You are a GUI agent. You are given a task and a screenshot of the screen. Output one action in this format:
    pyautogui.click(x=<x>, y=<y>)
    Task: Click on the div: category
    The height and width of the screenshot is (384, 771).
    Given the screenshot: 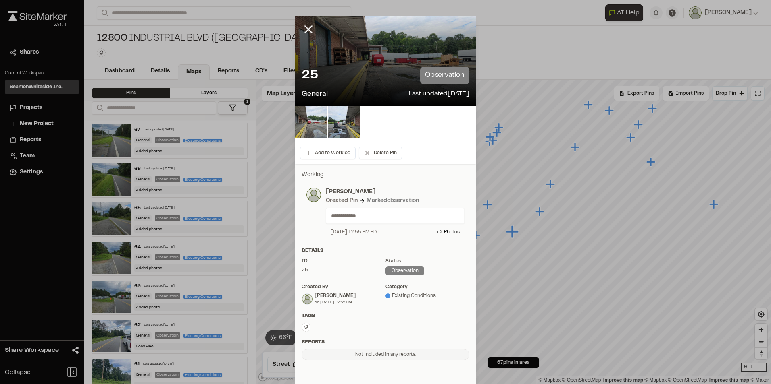 What is the action you would take?
    pyautogui.click(x=427, y=287)
    